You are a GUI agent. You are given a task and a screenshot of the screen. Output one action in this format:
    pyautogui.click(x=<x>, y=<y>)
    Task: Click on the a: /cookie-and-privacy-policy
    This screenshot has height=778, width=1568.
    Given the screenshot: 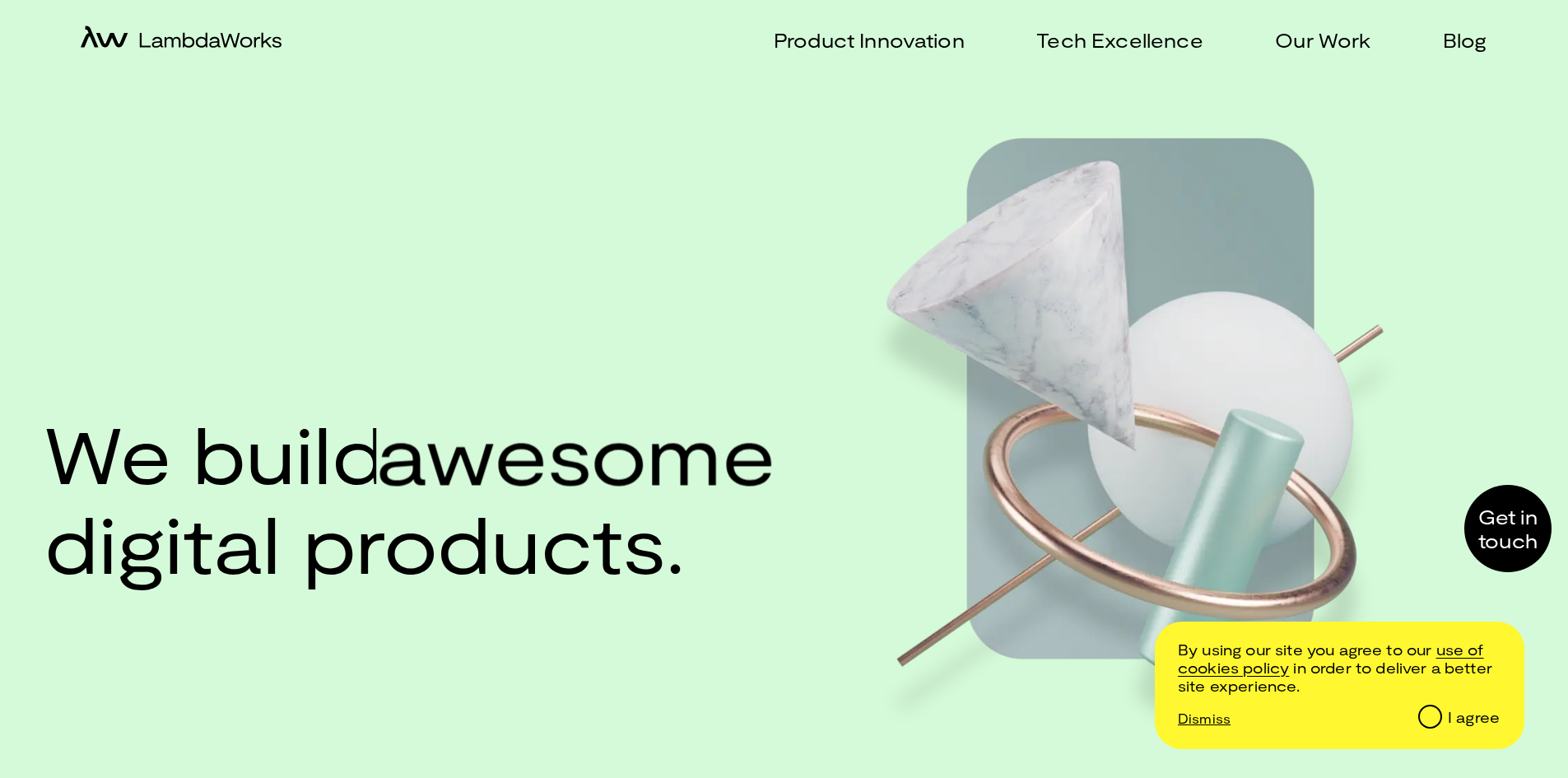 What is the action you would take?
    pyautogui.click(x=1331, y=658)
    